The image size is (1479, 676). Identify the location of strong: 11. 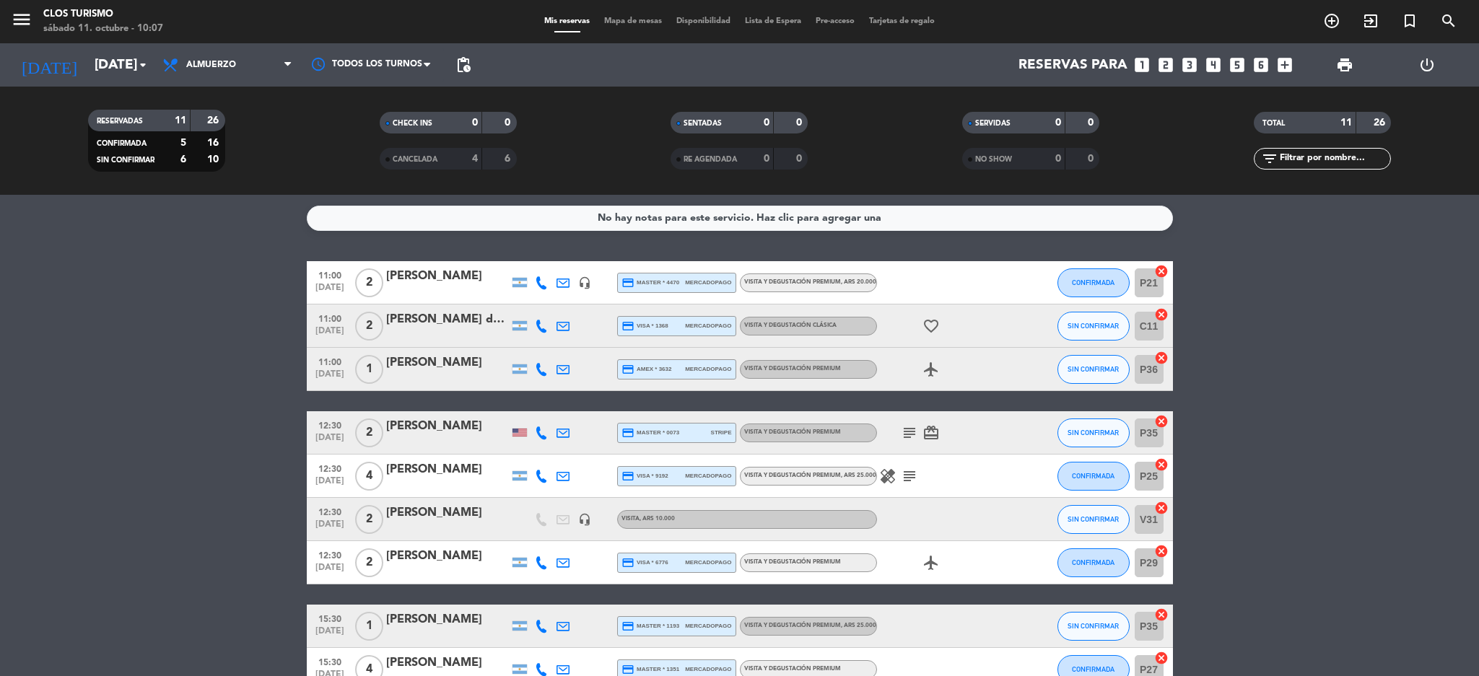
(1346, 123).